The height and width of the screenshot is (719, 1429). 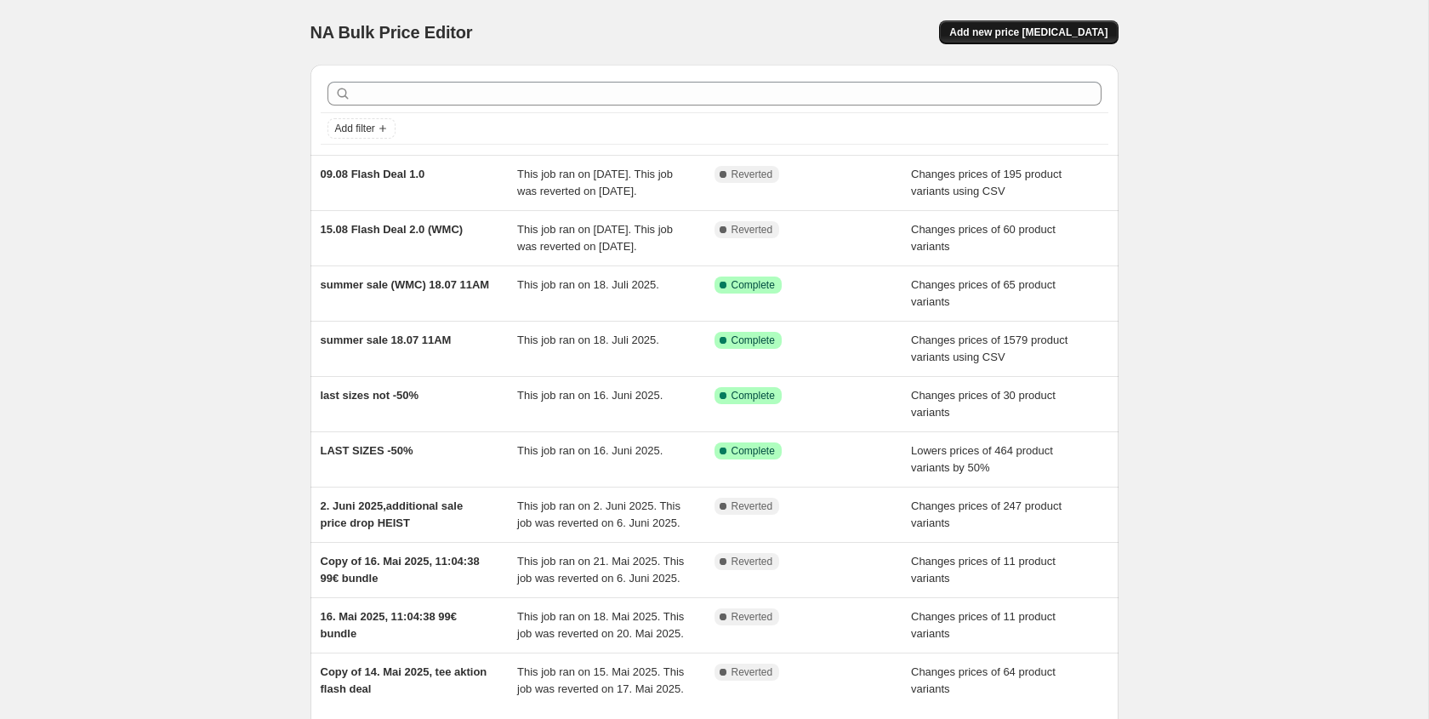 What do you see at coordinates (601, 624) in the screenshot?
I see `span: This job ran on 18. Mai 2025. This job was reverted on 20. Mai 2025.` at bounding box center [601, 624].